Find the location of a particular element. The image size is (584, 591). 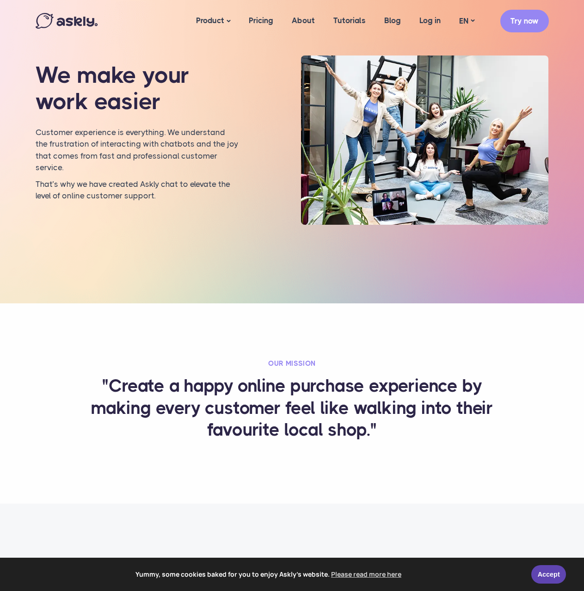

p: That’s why we have created Askly chat to elevate the level of online customer support. is located at coordinates (137, 190).